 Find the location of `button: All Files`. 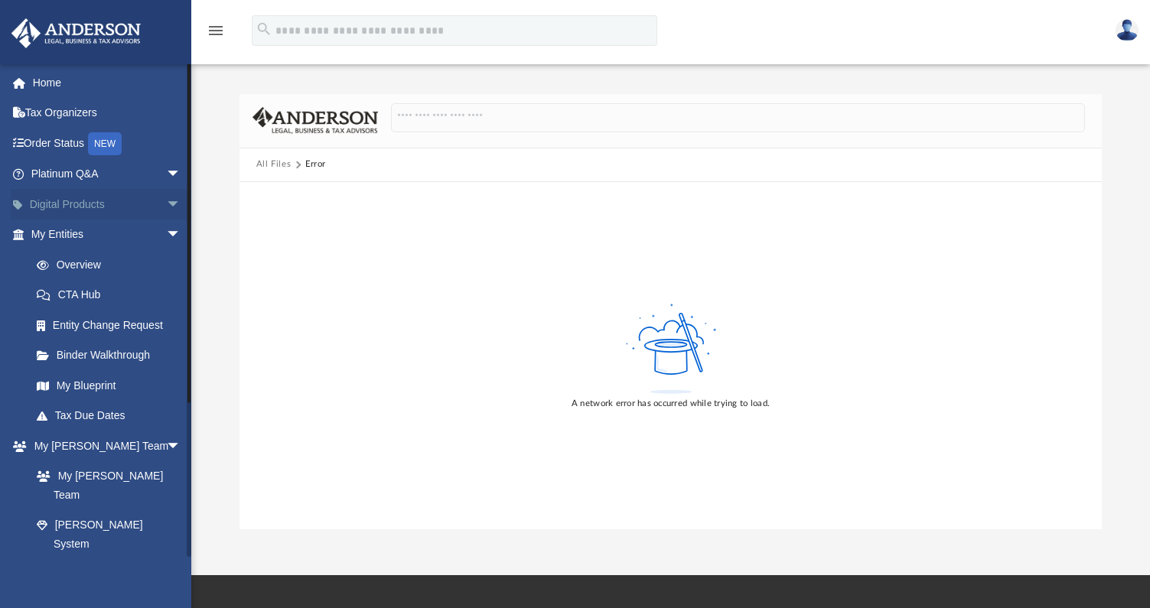

button: All Files is located at coordinates (274, 164).